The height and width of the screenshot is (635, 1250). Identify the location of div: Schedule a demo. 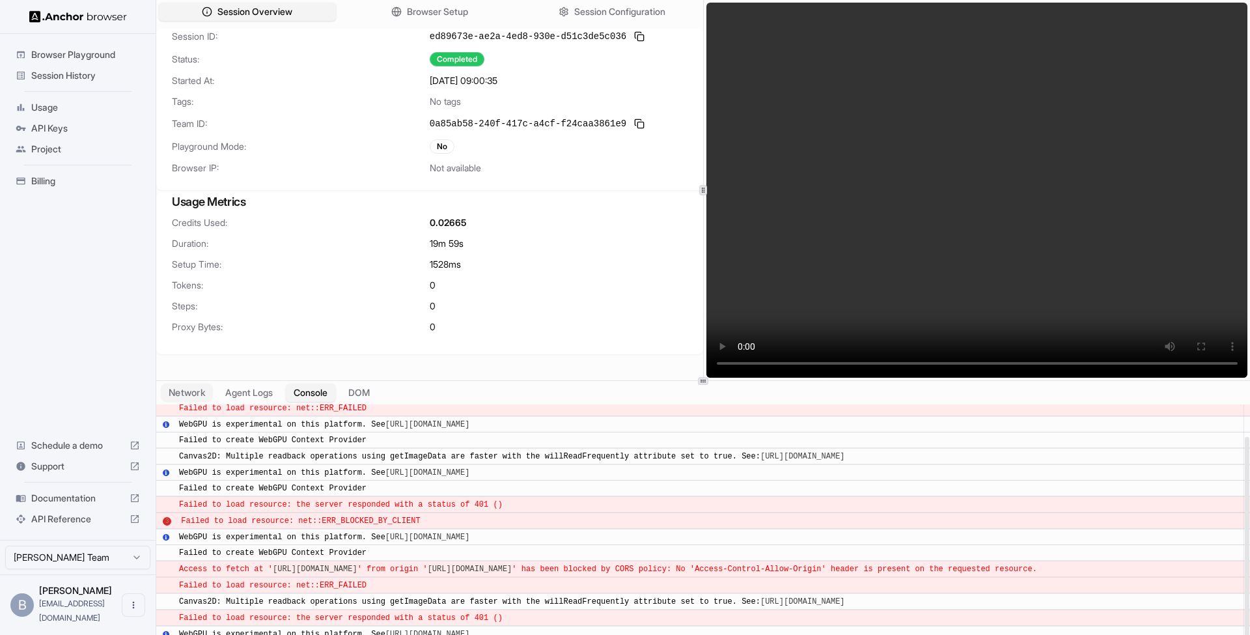
(77, 445).